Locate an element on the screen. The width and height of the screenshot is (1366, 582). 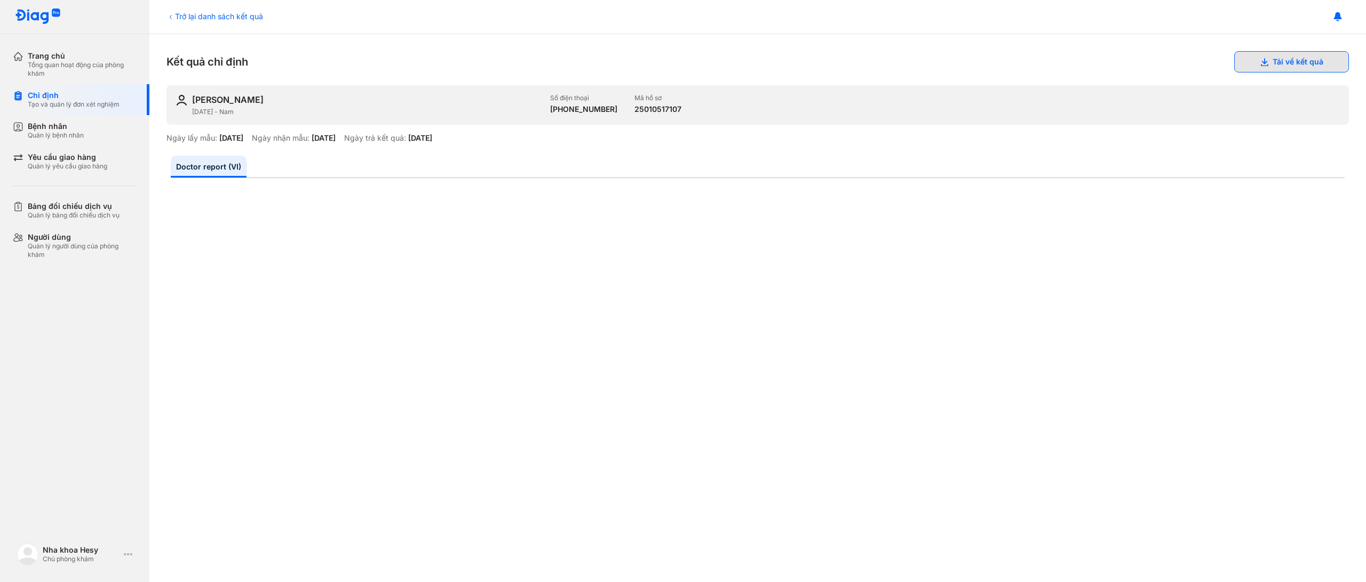
div: Quản lý yêu cầu giao hàng is located at coordinates (67, 166).